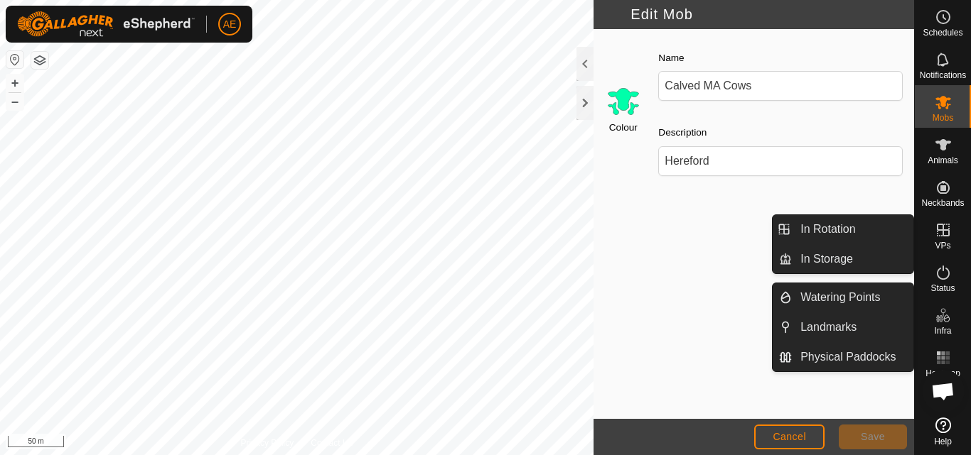 Image resolution: width=971 pixels, height=455 pixels. Describe the element at coordinates (757, 14) in the screenshot. I see `h2: Edit Mob` at that location.